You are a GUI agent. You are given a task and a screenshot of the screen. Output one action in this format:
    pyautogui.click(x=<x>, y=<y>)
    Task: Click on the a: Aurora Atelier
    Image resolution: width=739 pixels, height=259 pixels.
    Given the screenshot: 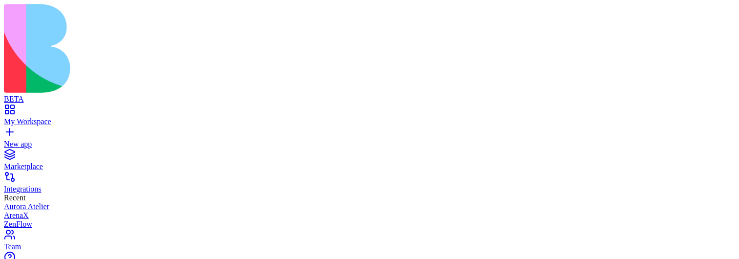 What is the action you would take?
    pyautogui.click(x=370, y=207)
    